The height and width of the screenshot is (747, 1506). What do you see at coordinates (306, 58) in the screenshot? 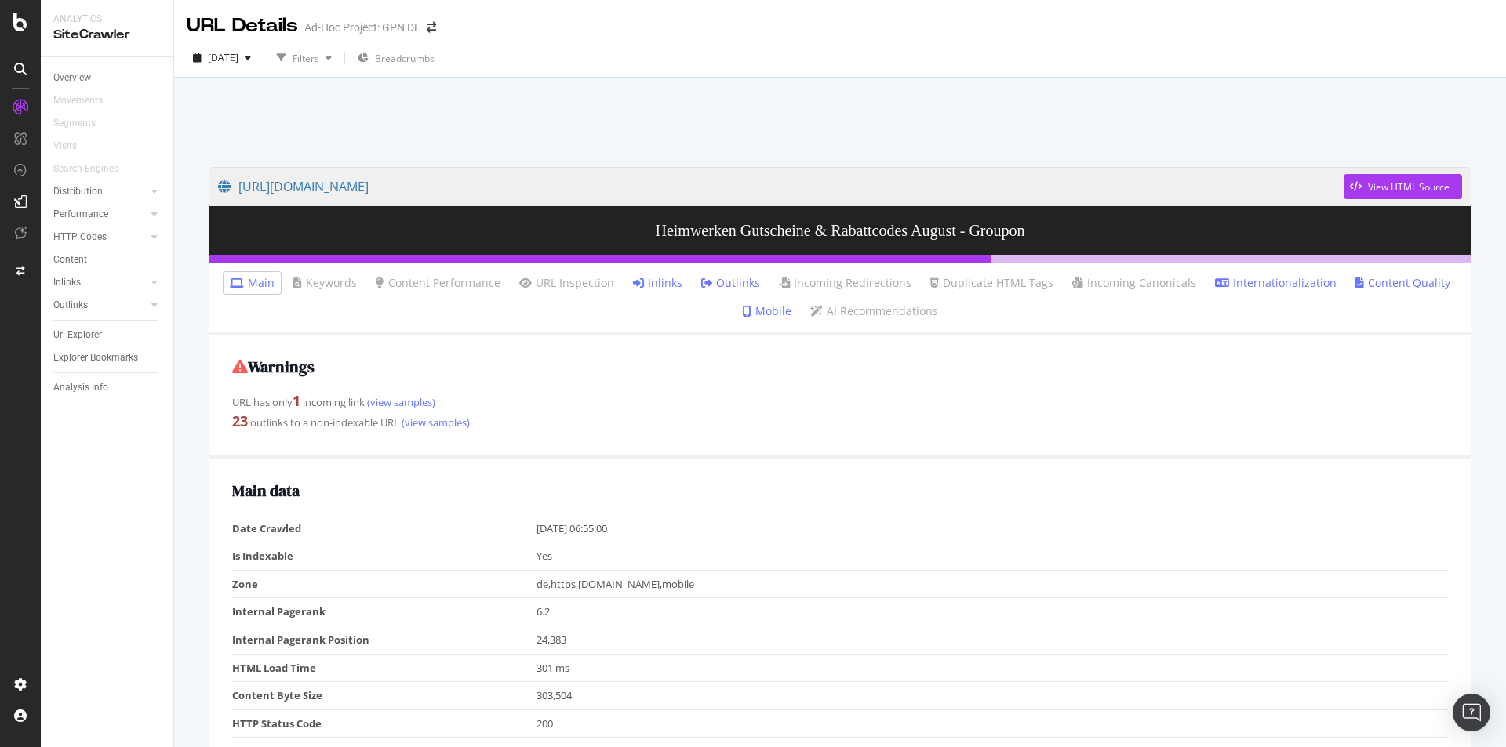
I see `div: Filters` at bounding box center [306, 58].